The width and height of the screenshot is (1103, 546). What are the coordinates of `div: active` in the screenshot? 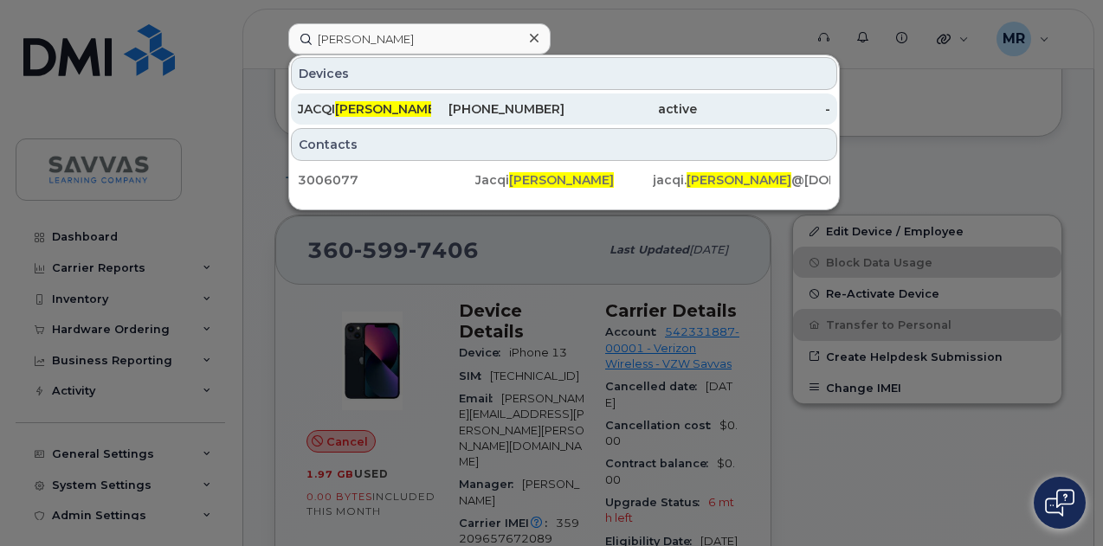 It's located at (631, 109).